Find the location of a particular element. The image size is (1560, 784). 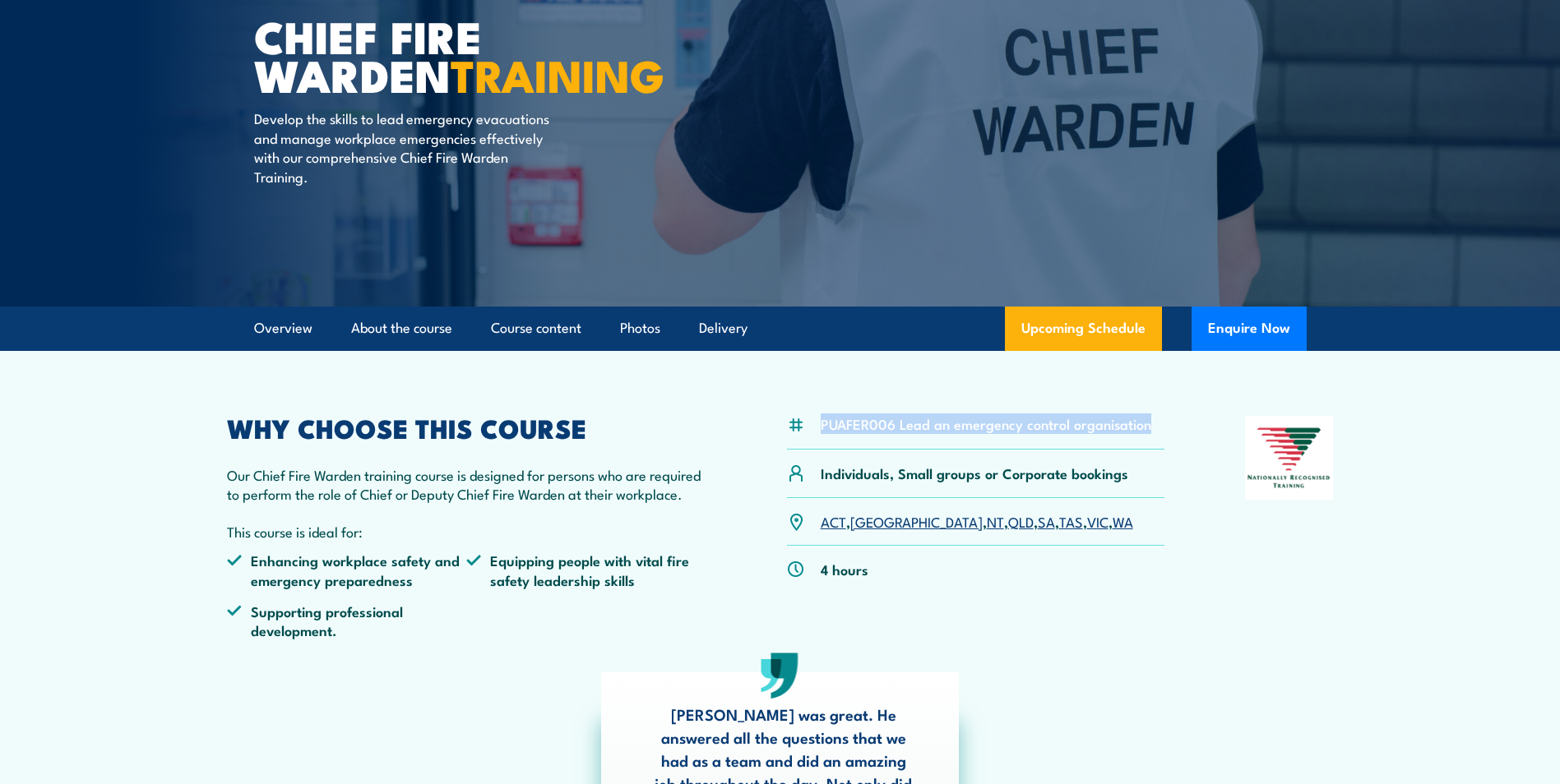

a: ACT is located at coordinates (833, 521).